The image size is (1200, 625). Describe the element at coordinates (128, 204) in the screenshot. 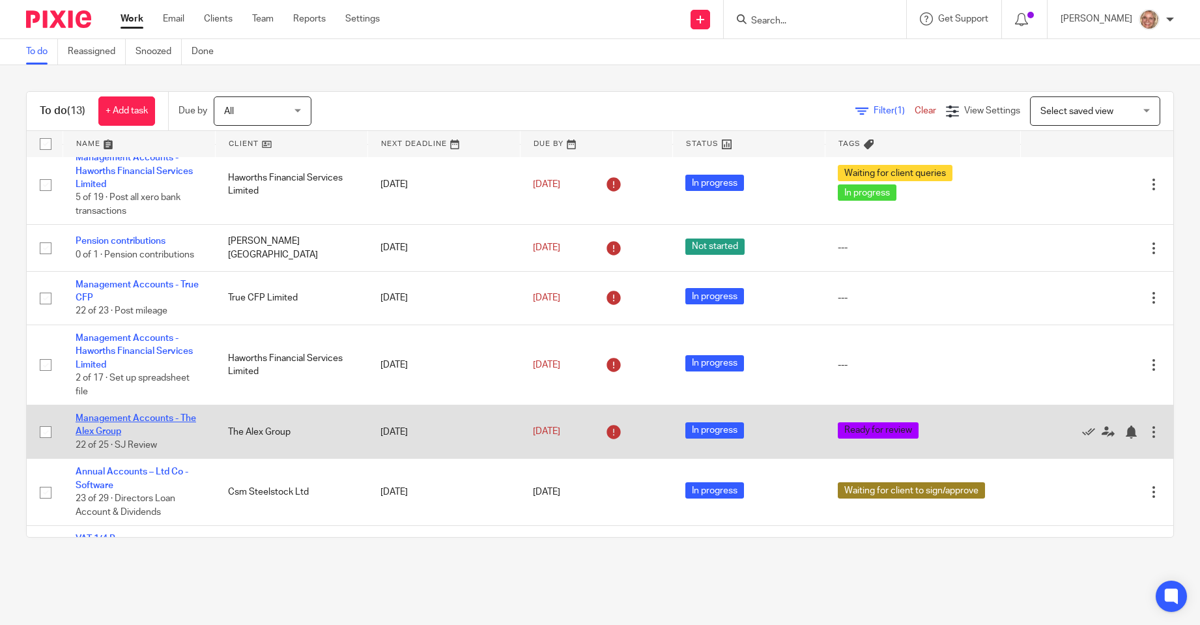

I see `span: 5 of 19 · Post all xero bank transactions` at that location.